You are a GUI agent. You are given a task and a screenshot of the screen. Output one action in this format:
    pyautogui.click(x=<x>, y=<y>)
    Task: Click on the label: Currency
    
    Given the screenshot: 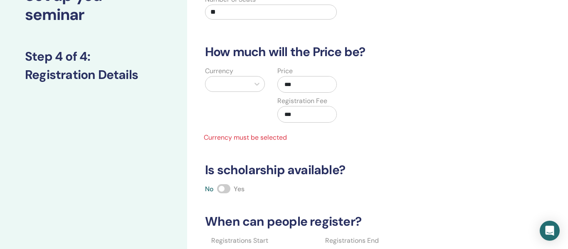 What is the action you would take?
    pyautogui.click(x=219, y=71)
    